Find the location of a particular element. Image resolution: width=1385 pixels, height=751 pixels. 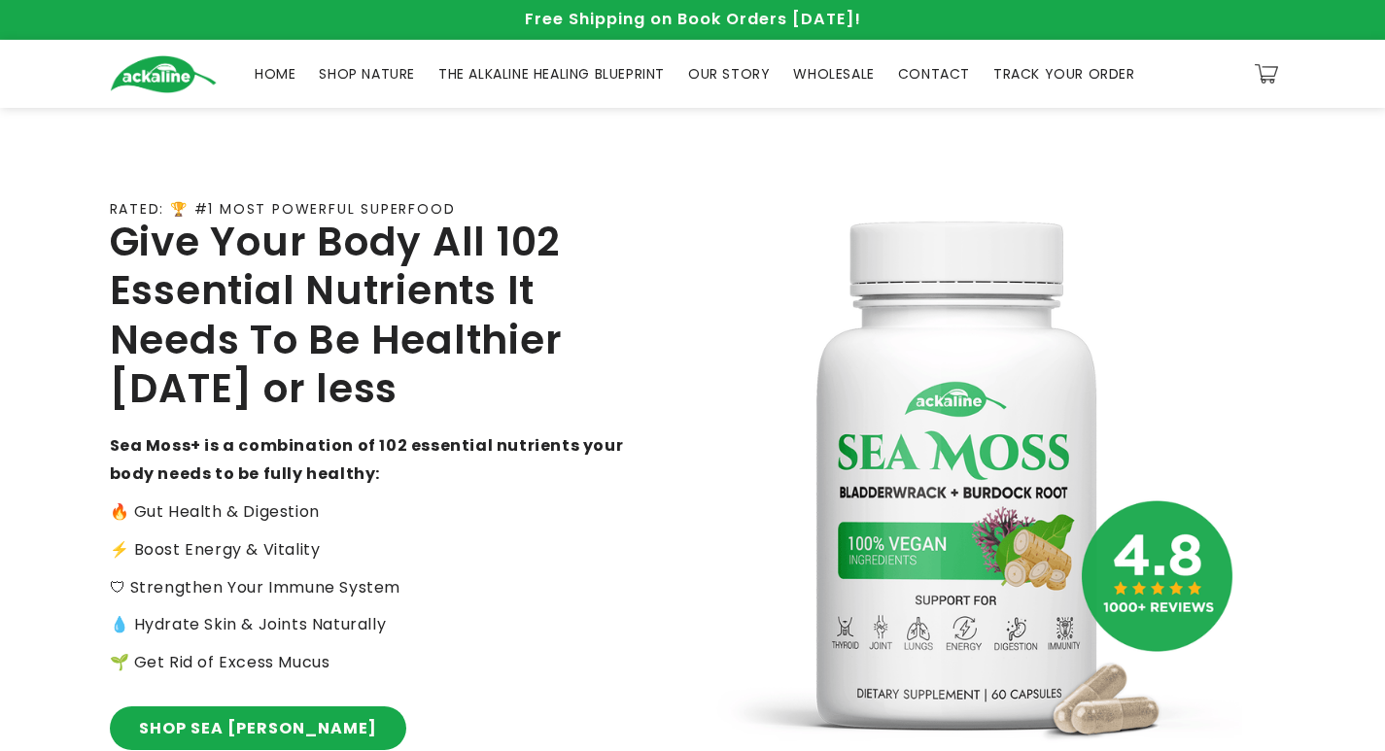

a: CONTACT is located at coordinates (934, 74).